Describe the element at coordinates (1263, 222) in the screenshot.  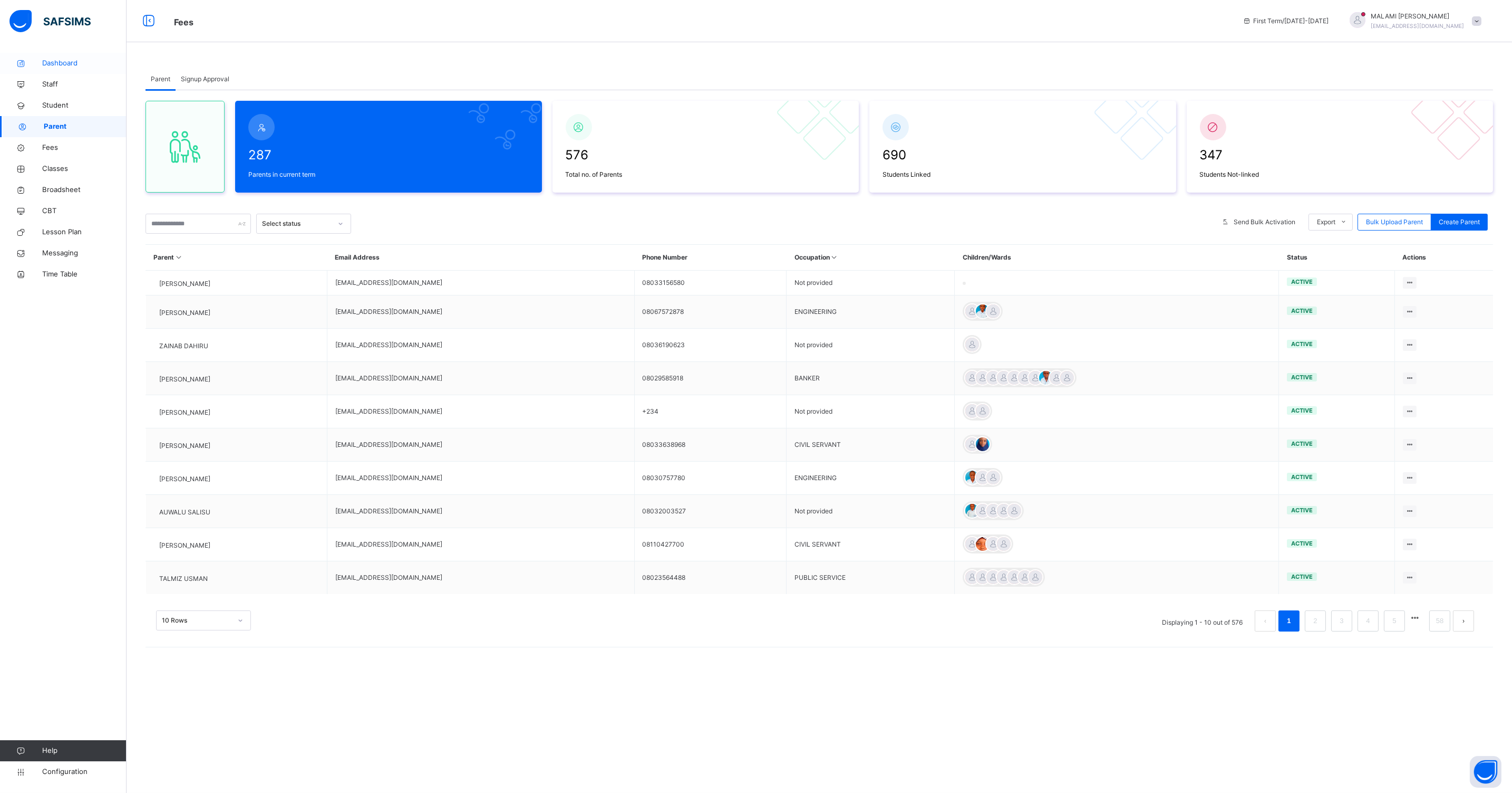
I see `span: Send Bulk Activation` at that location.